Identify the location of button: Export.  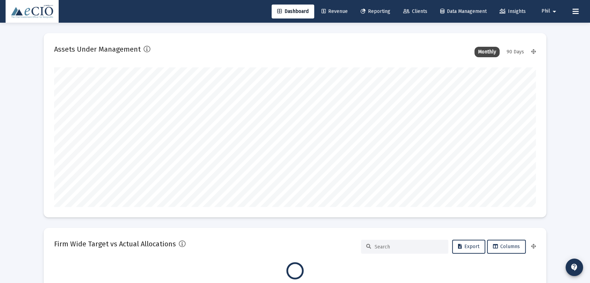
(469, 247).